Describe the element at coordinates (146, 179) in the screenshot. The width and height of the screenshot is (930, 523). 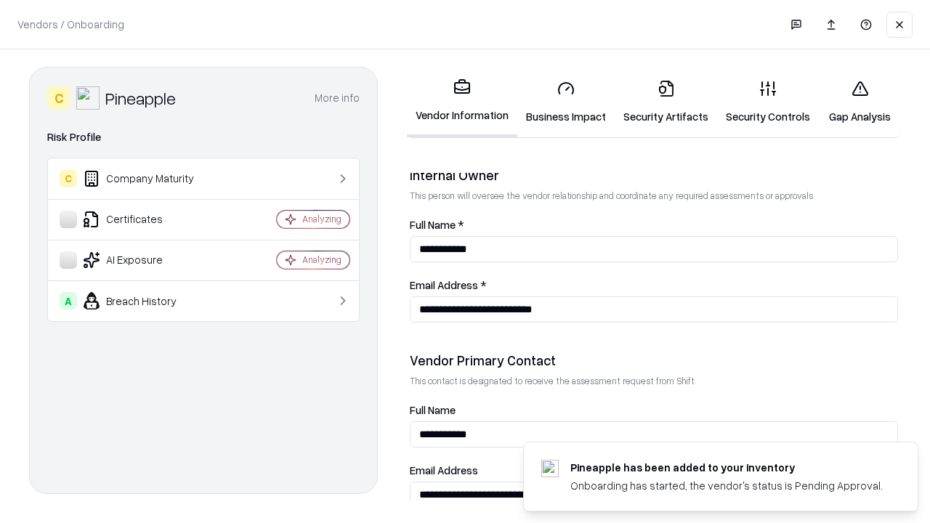
I see `div: Company Maturity` at that location.